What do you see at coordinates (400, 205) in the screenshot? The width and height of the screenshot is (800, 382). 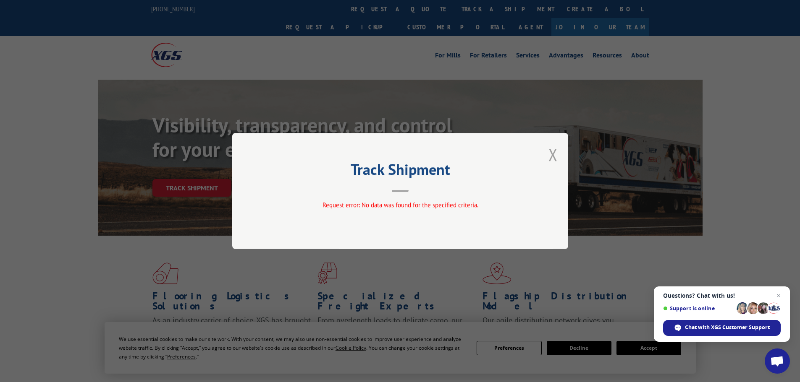 I see `span: Request error: No data was found for the specified criteria.` at bounding box center [400, 205].